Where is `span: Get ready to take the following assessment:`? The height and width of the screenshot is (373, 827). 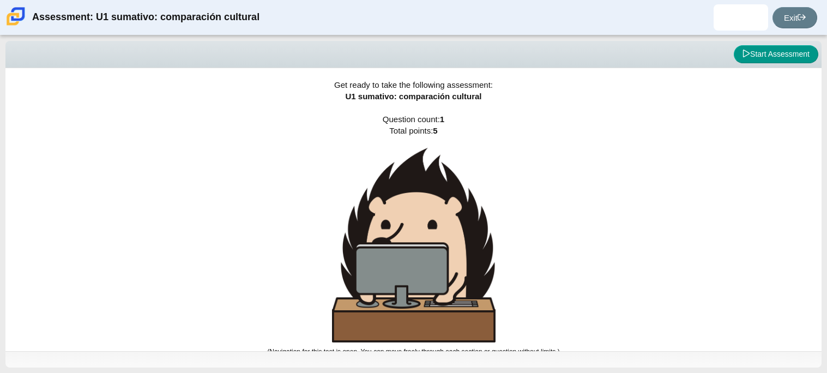
span: Get ready to take the following assessment: is located at coordinates (413, 85).